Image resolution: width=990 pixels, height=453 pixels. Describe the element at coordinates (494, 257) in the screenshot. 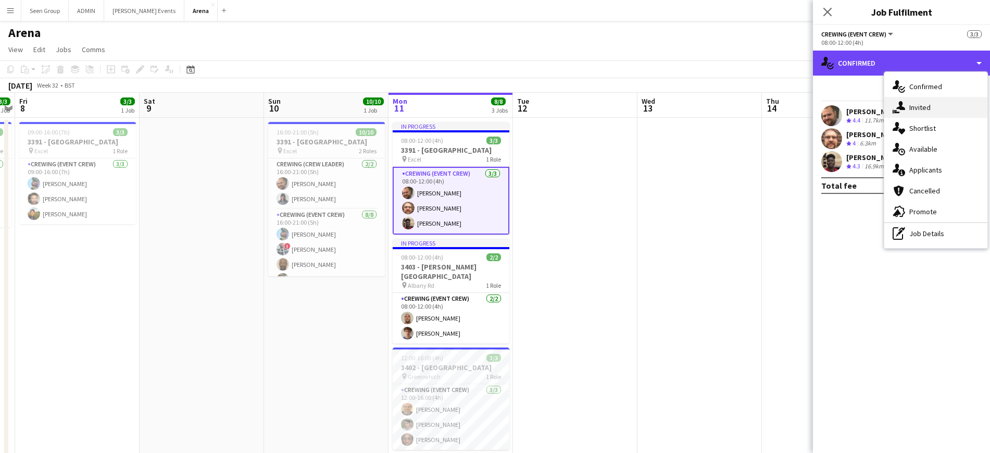

I see `span: 2/2` at that location.